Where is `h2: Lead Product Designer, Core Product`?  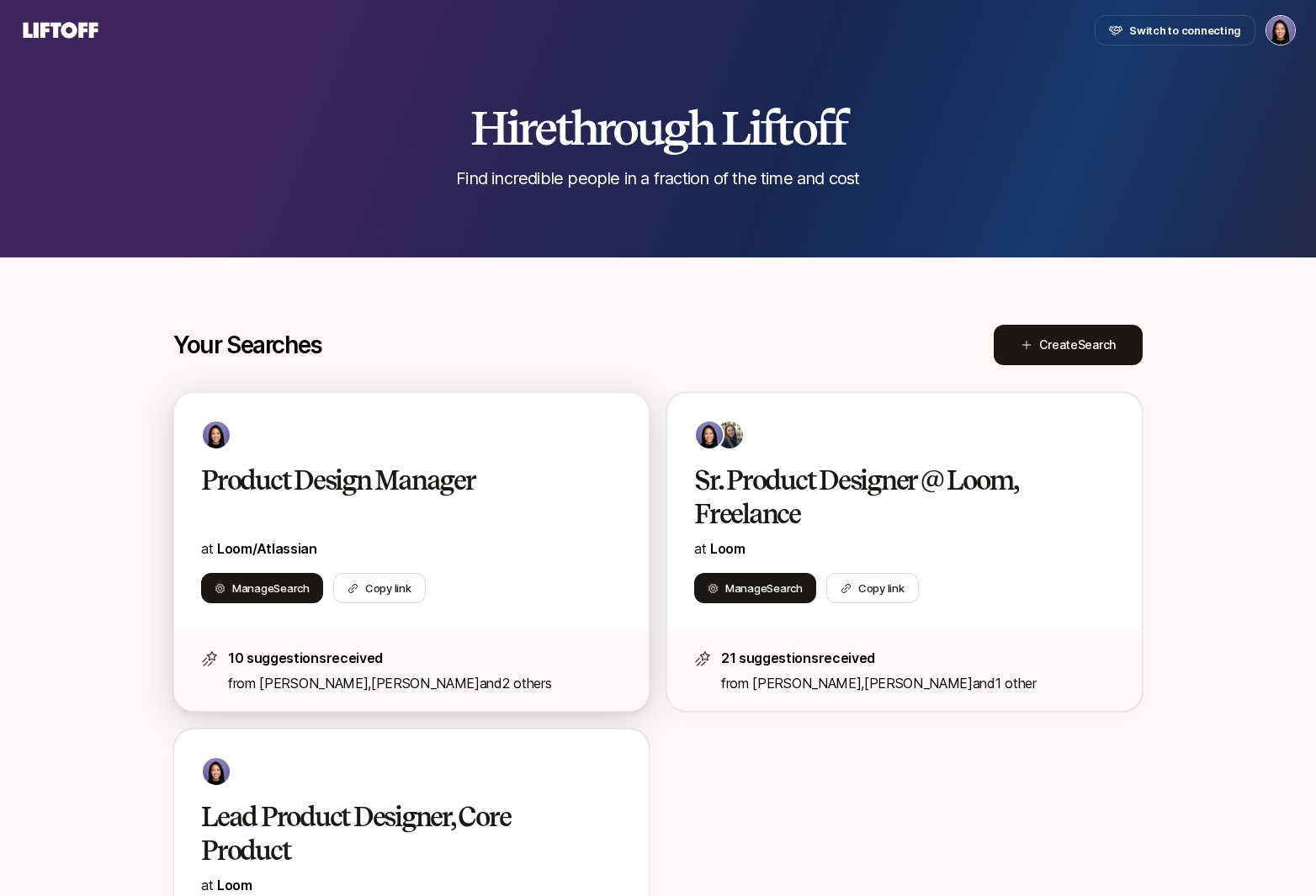 h2: Lead Product Designer, Core Product is located at coordinates (393, 834).